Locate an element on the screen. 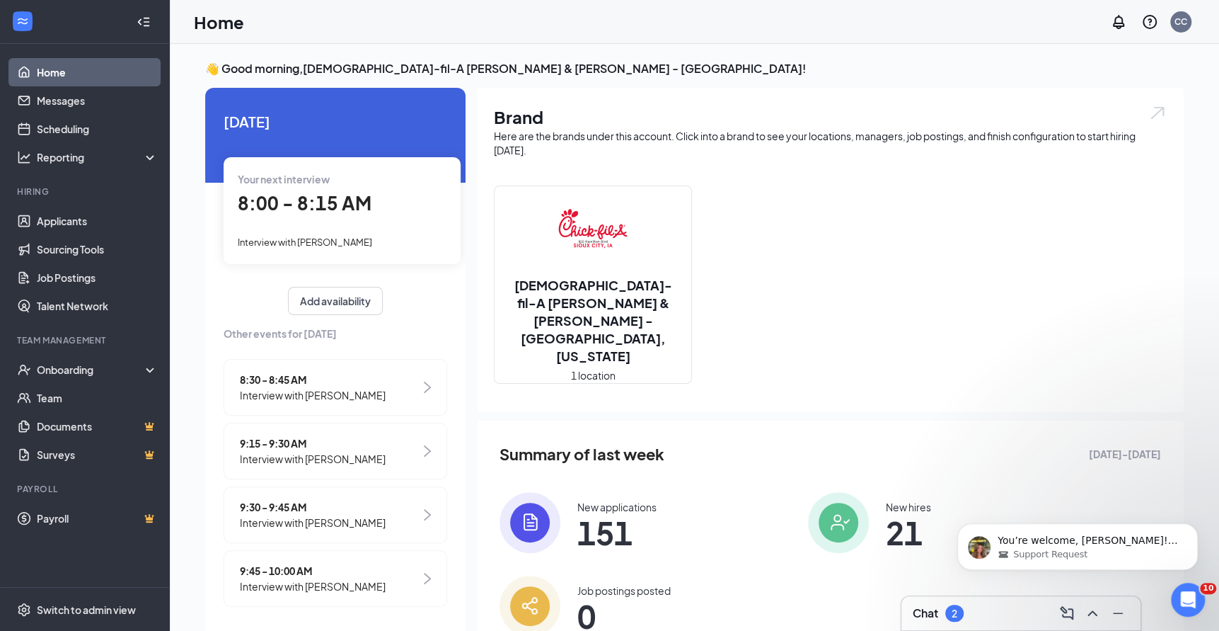 The image size is (1219, 631). svg: ChevronUp is located at coordinates (1093, 613).